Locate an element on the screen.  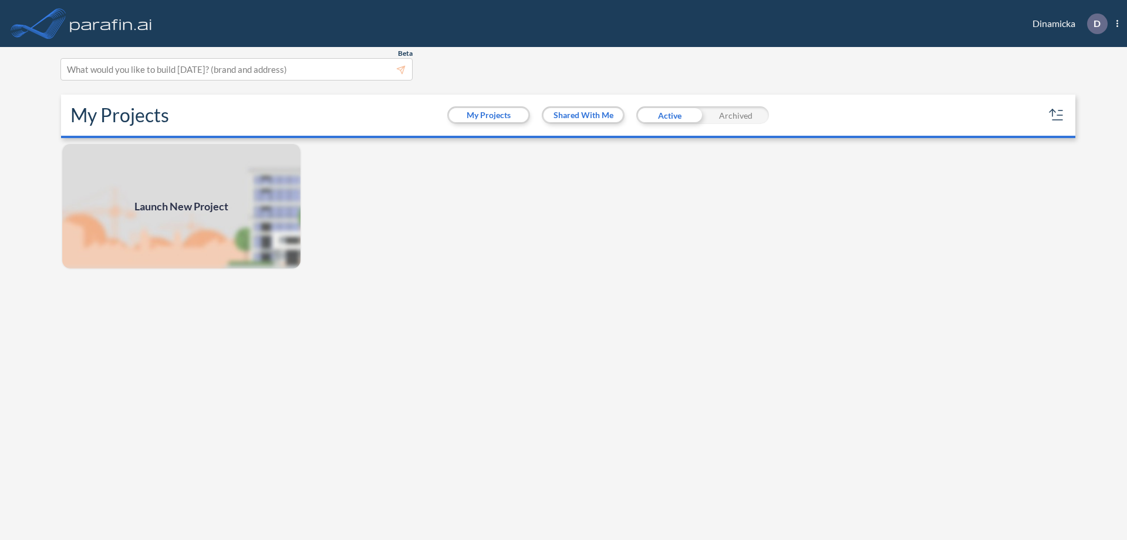
div: Active is located at coordinates (669, 115).